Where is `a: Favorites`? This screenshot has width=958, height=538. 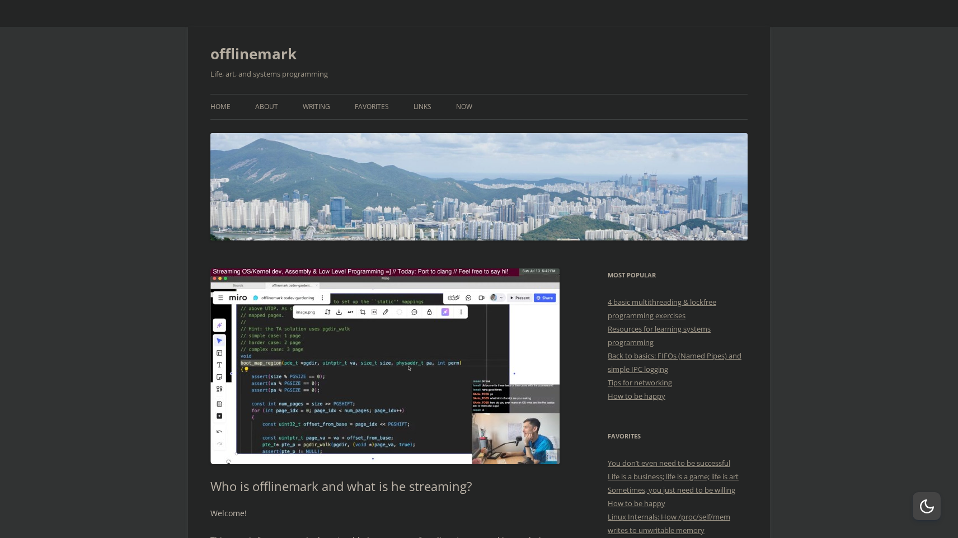
a: Favorites is located at coordinates (372, 107).